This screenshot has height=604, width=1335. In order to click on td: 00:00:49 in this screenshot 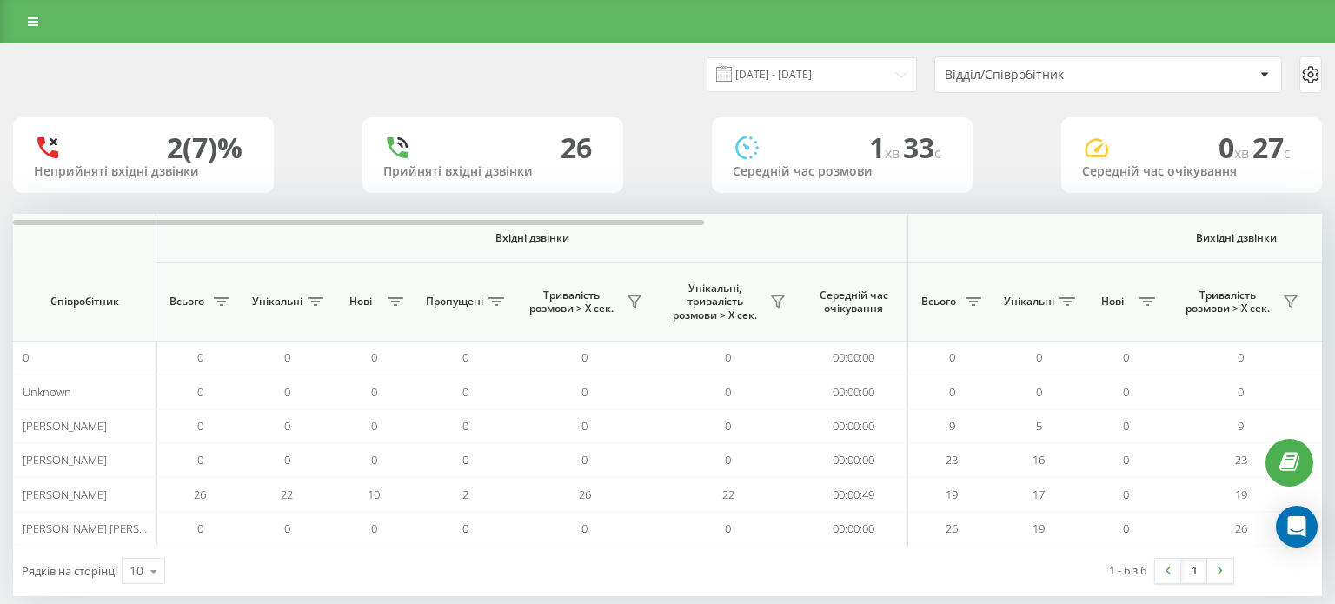, I will do `click(853, 494)`.